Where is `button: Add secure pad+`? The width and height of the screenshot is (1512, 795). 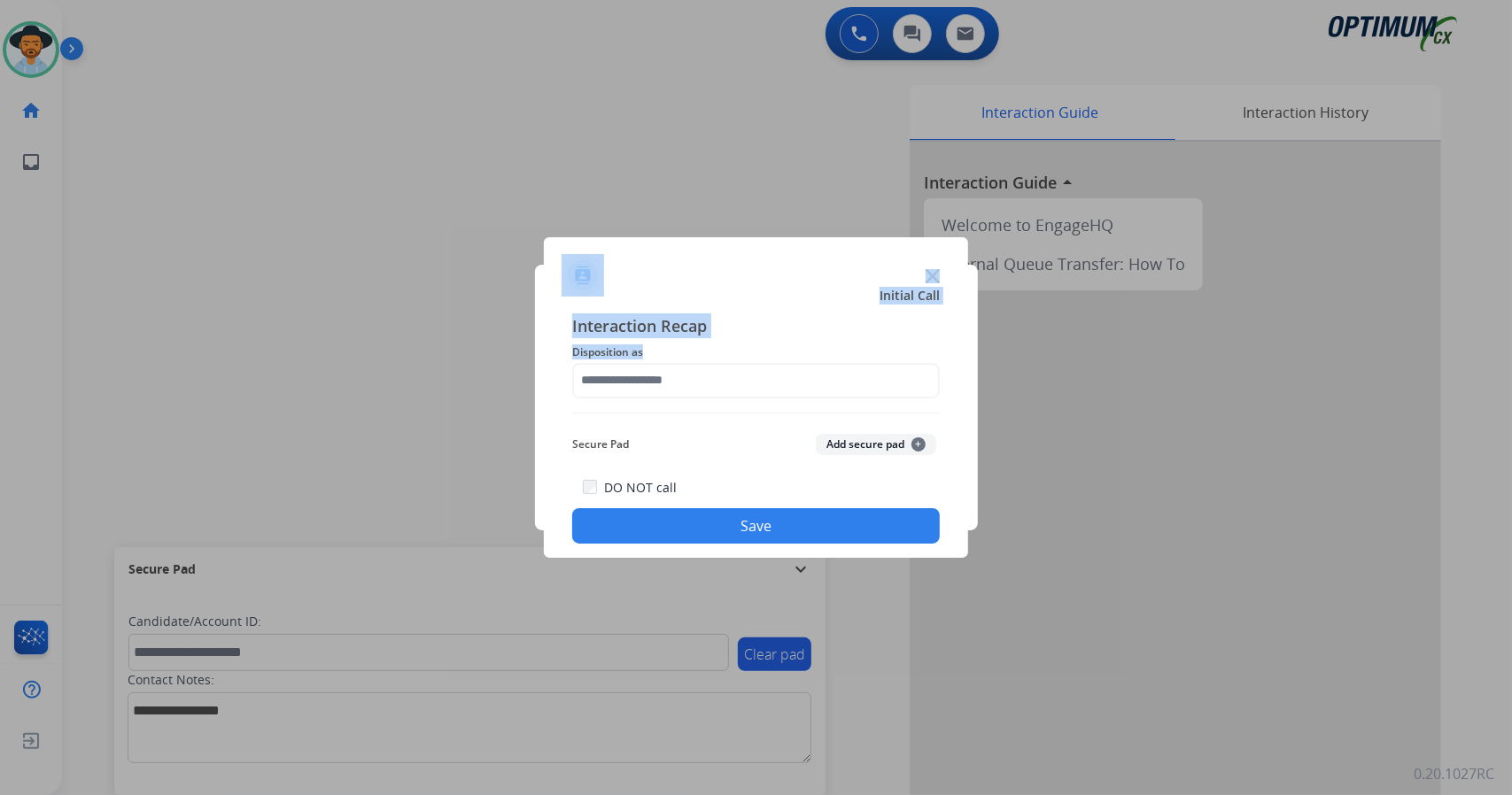
button: Add secure pad+ is located at coordinates (875, 444).